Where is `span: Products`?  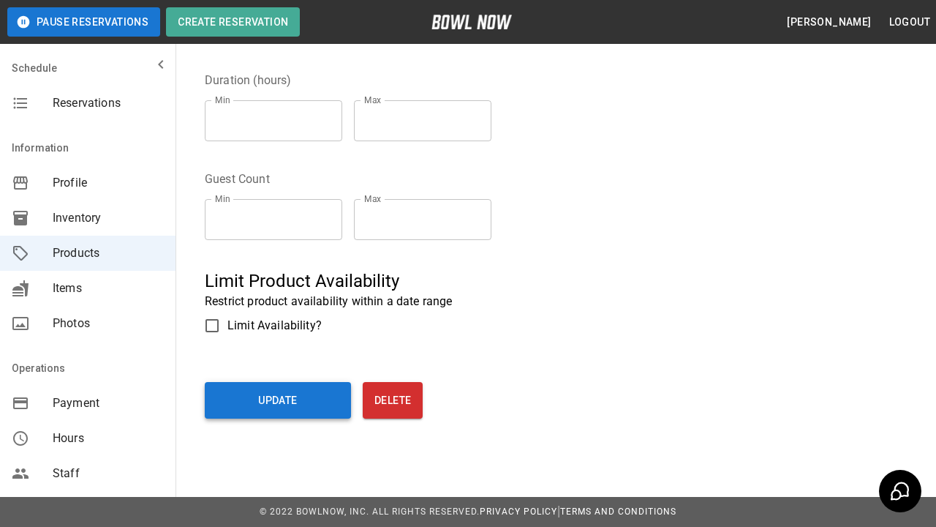 span: Products is located at coordinates (108, 253).